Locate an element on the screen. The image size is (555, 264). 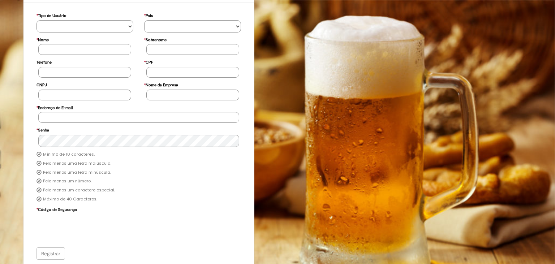
label: Endereço de E-mail is located at coordinates (55, 107).